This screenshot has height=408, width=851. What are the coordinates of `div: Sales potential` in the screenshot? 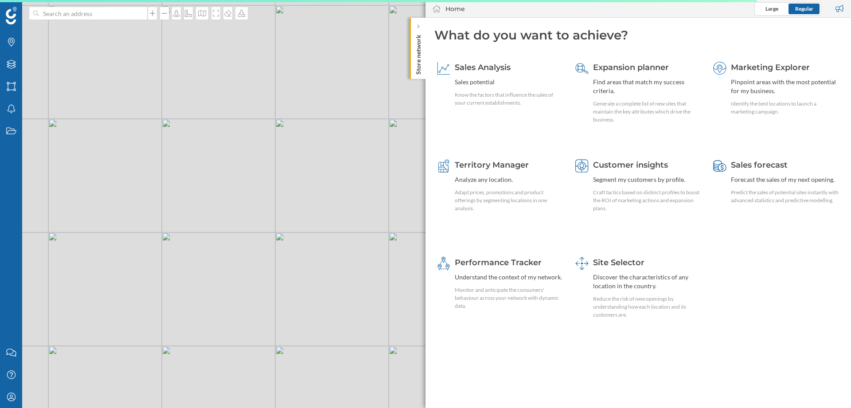 It's located at (509, 82).